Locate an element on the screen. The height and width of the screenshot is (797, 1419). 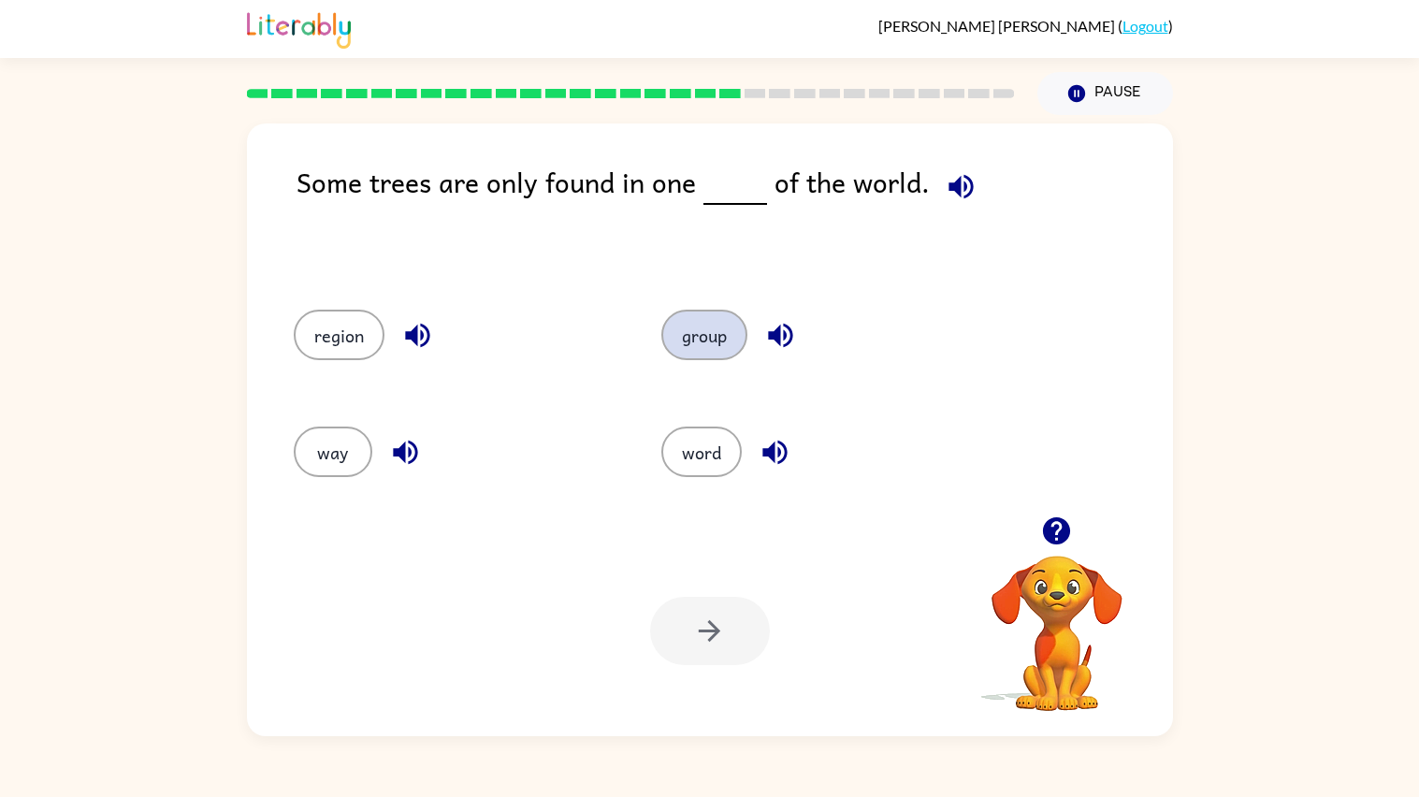
button: word is located at coordinates (702, 452).